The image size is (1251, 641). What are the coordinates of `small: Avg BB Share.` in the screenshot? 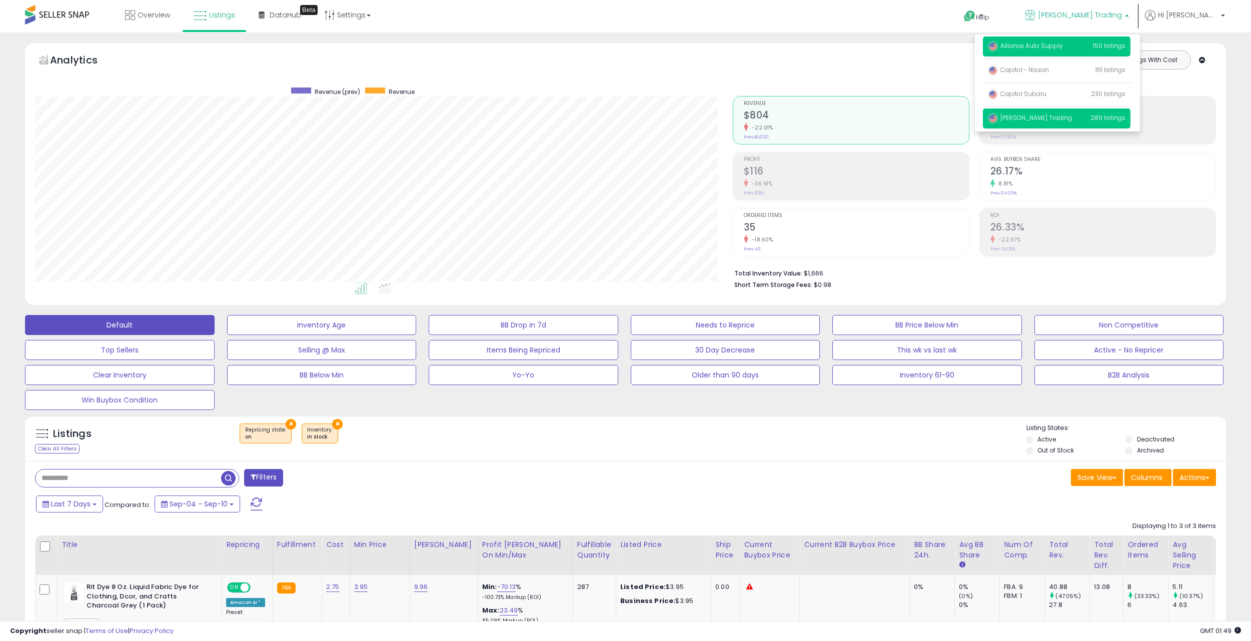 It's located at (962, 565).